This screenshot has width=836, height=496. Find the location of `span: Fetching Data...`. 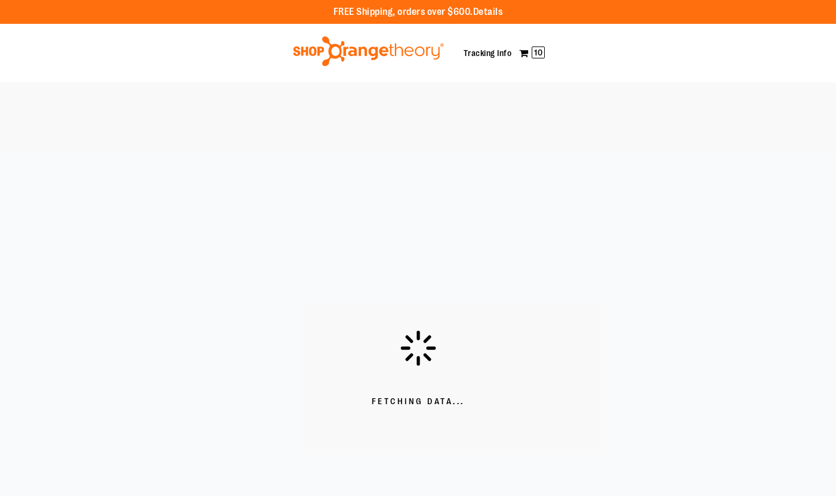

span: Fetching Data... is located at coordinates (418, 402).